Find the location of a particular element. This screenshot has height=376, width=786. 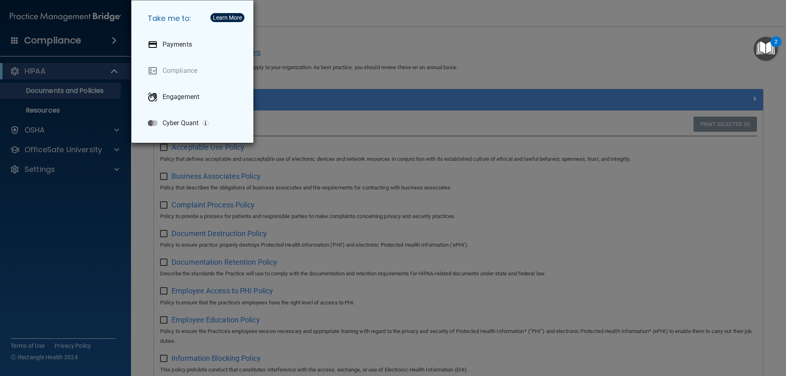

p: Cyber Quant is located at coordinates (180, 123).